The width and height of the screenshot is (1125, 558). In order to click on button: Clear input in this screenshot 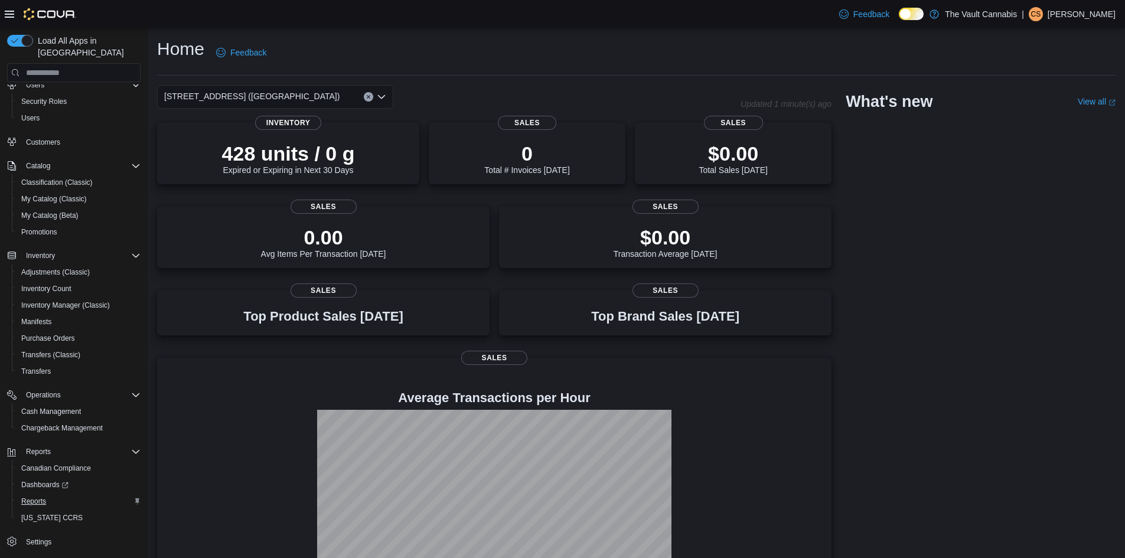, I will do `click(369, 97)`.